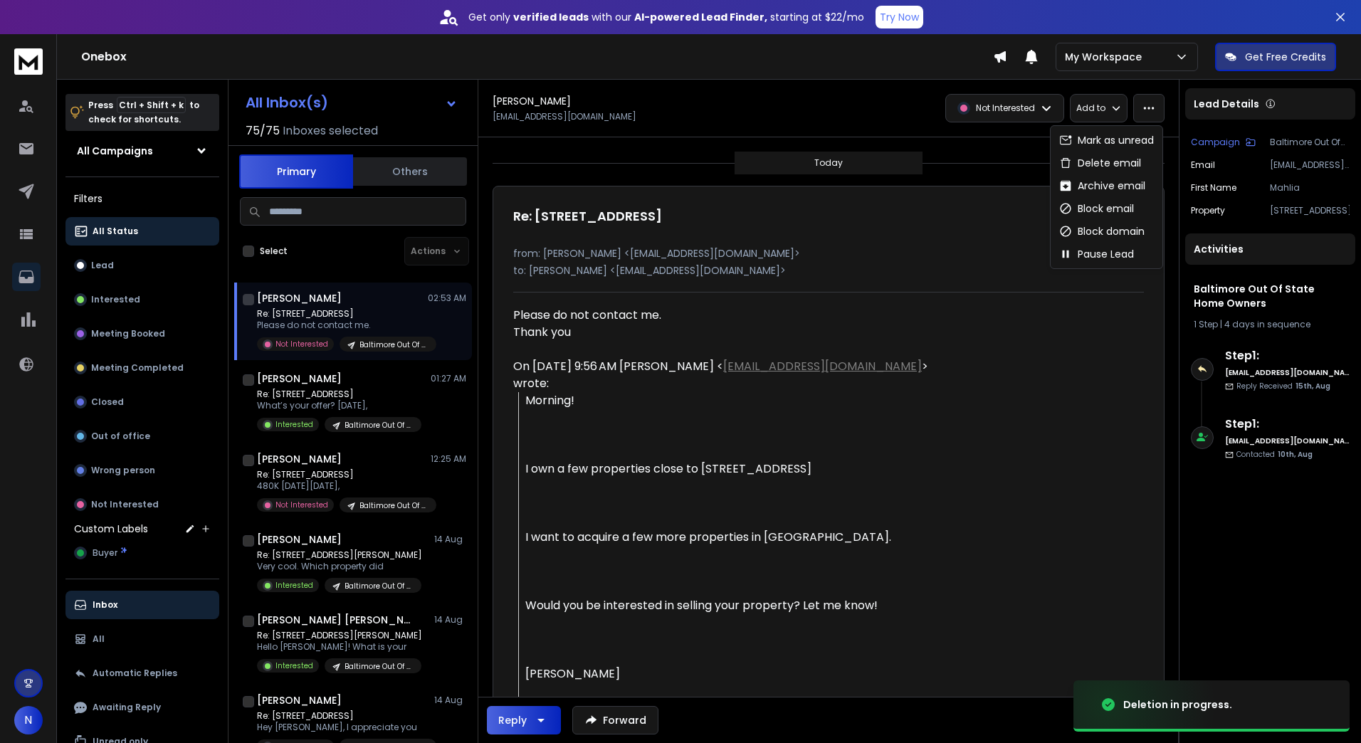 This screenshot has width=1361, height=743. What do you see at coordinates (448, 379) in the screenshot?
I see `p: 01:27 AM` at bounding box center [448, 379].